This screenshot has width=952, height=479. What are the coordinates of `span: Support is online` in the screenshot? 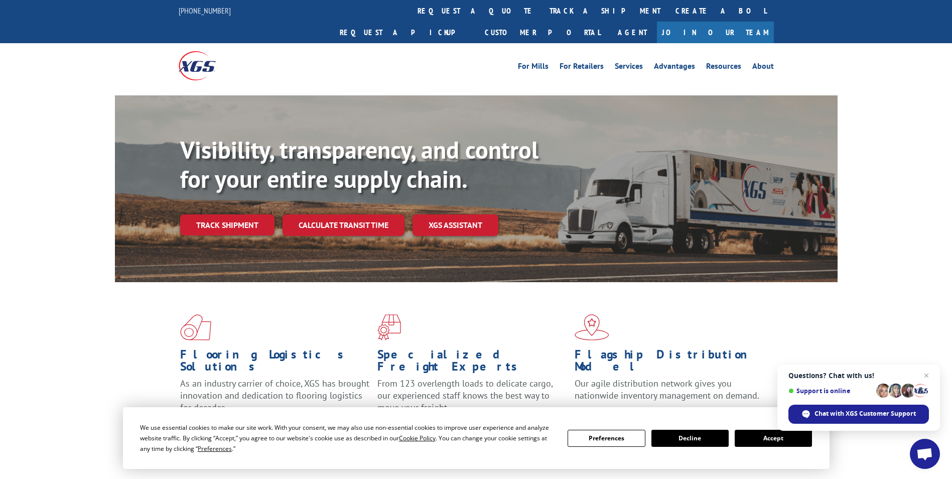 It's located at (830, 390).